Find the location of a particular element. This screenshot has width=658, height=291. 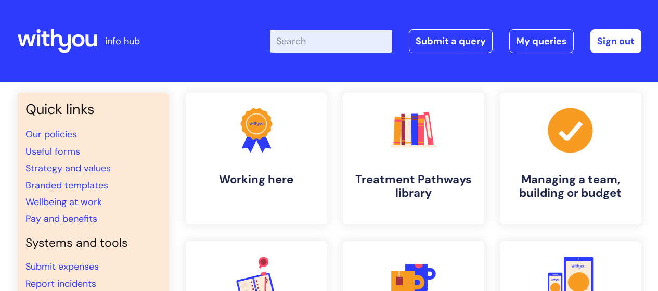

a: Pay and benefits is located at coordinates (61, 218).